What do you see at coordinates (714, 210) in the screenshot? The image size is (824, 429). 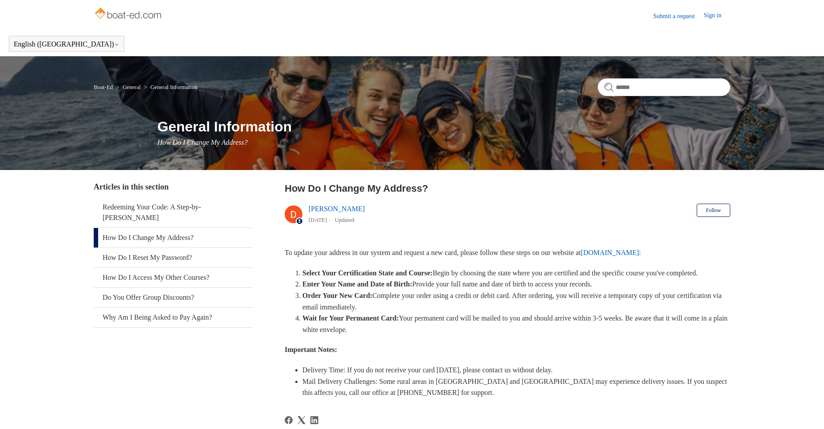 I see `button: Follow Article` at bounding box center [714, 210].